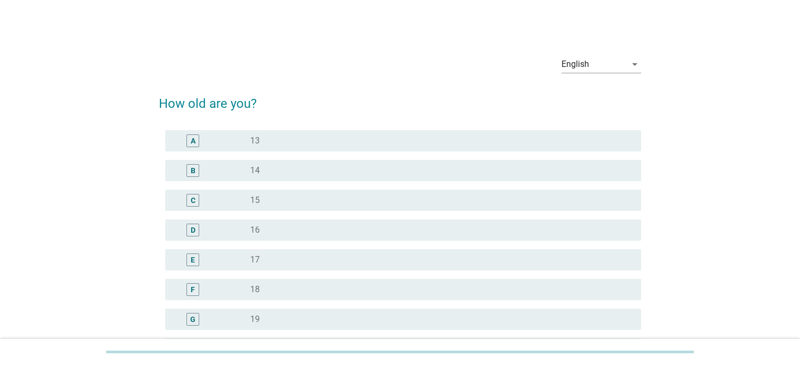 The height and width of the screenshot is (365, 800). I want to click on h2: How old are you?, so click(400, 98).